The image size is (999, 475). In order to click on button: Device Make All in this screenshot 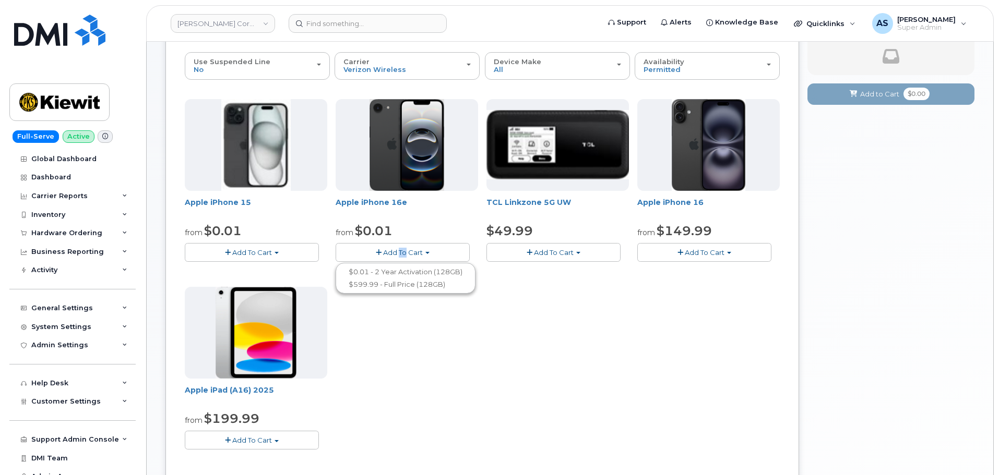, I will do `click(557, 66)`.